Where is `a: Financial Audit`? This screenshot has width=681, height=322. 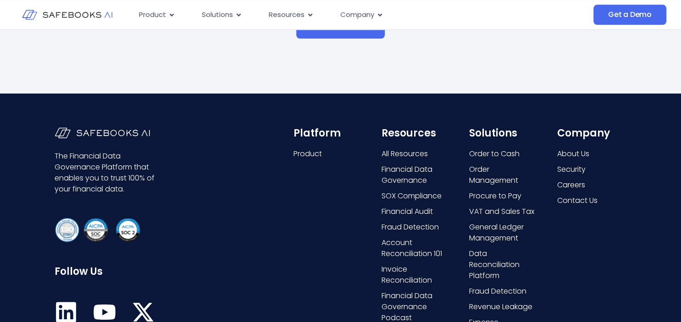
a: Financial Audit is located at coordinates (416, 212).